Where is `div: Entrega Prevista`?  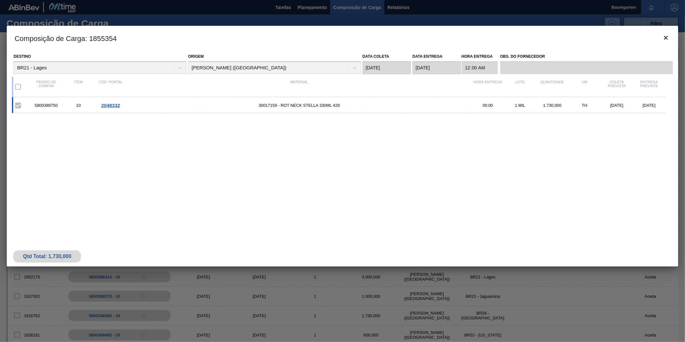
div: Entrega Prevista is located at coordinates (649, 87).